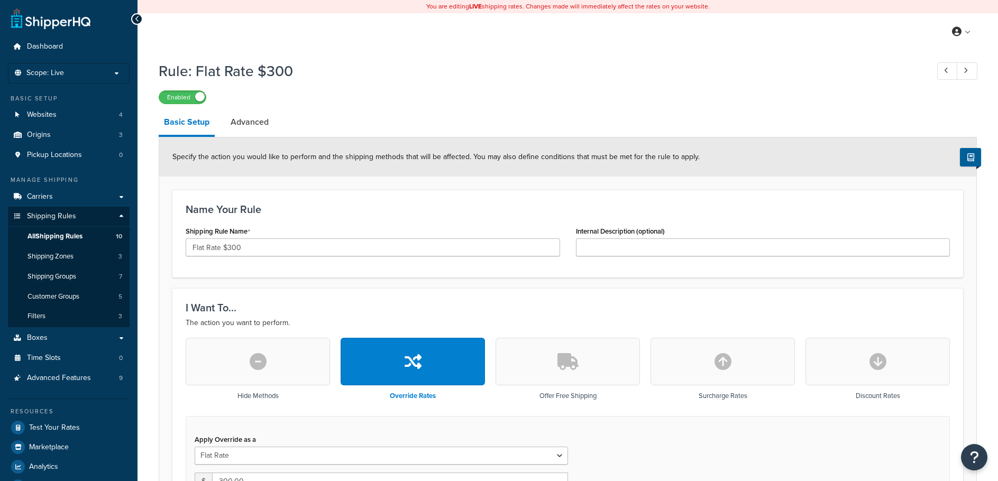  I want to click on a: Previous Record, so click(948, 71).